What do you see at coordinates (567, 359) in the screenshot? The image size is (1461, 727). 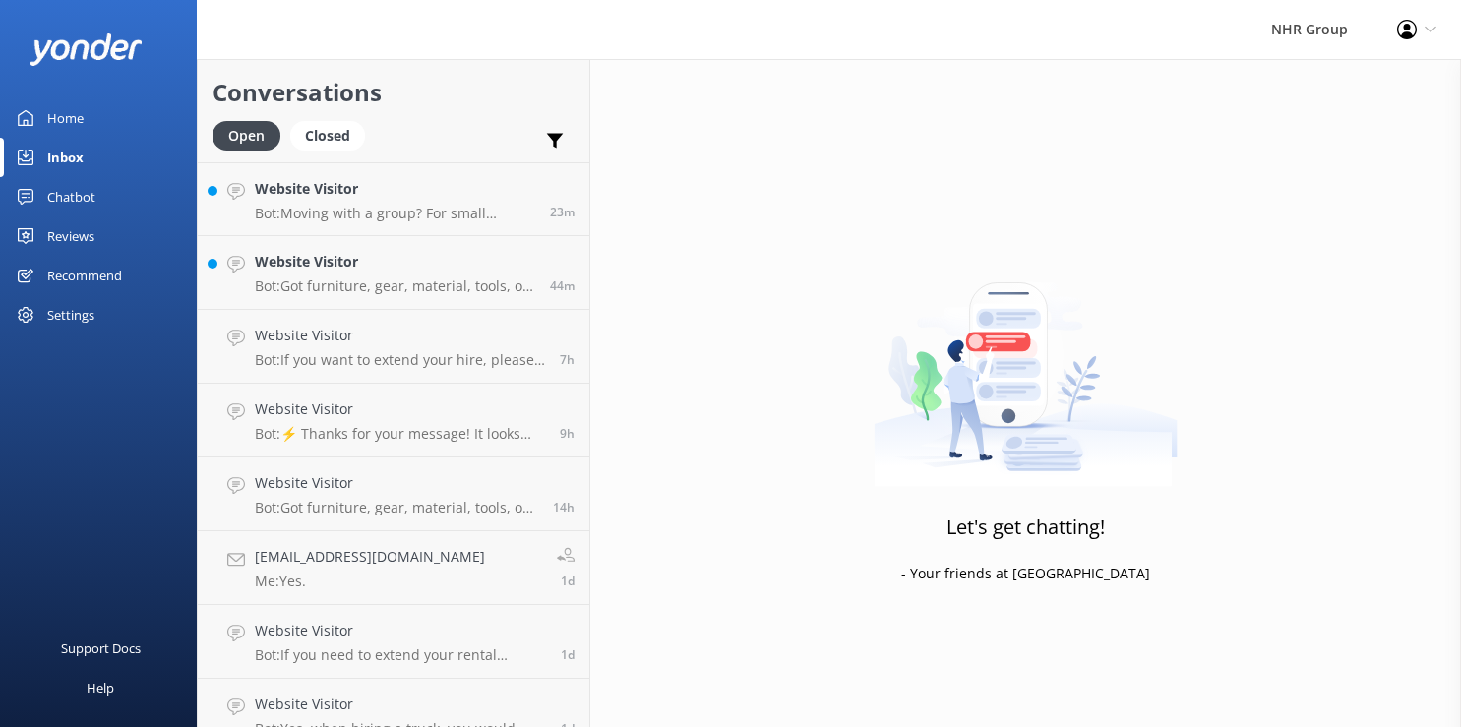 I see `span: Sep 28 2025 07:31am (UTC +13:00) Pacific/Auckland` at bounding box center [567, 359].